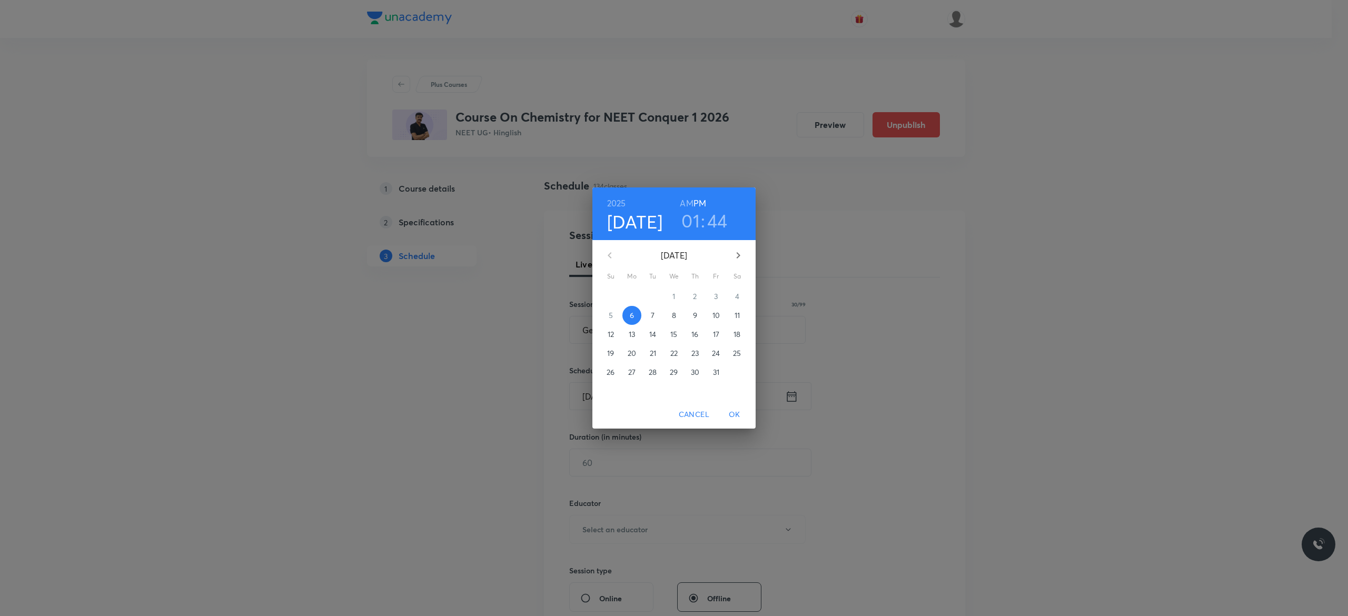 The height and width of the screenshot is (616, 1348). I want to click on button: 15, so click(674, 334).